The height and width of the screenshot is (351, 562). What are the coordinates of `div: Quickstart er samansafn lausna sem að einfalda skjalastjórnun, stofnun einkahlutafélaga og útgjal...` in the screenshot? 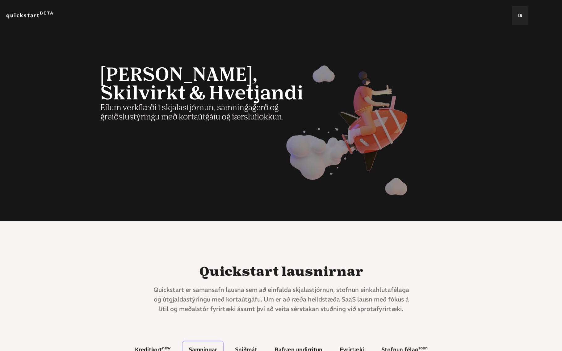 It's located at (281, 299).